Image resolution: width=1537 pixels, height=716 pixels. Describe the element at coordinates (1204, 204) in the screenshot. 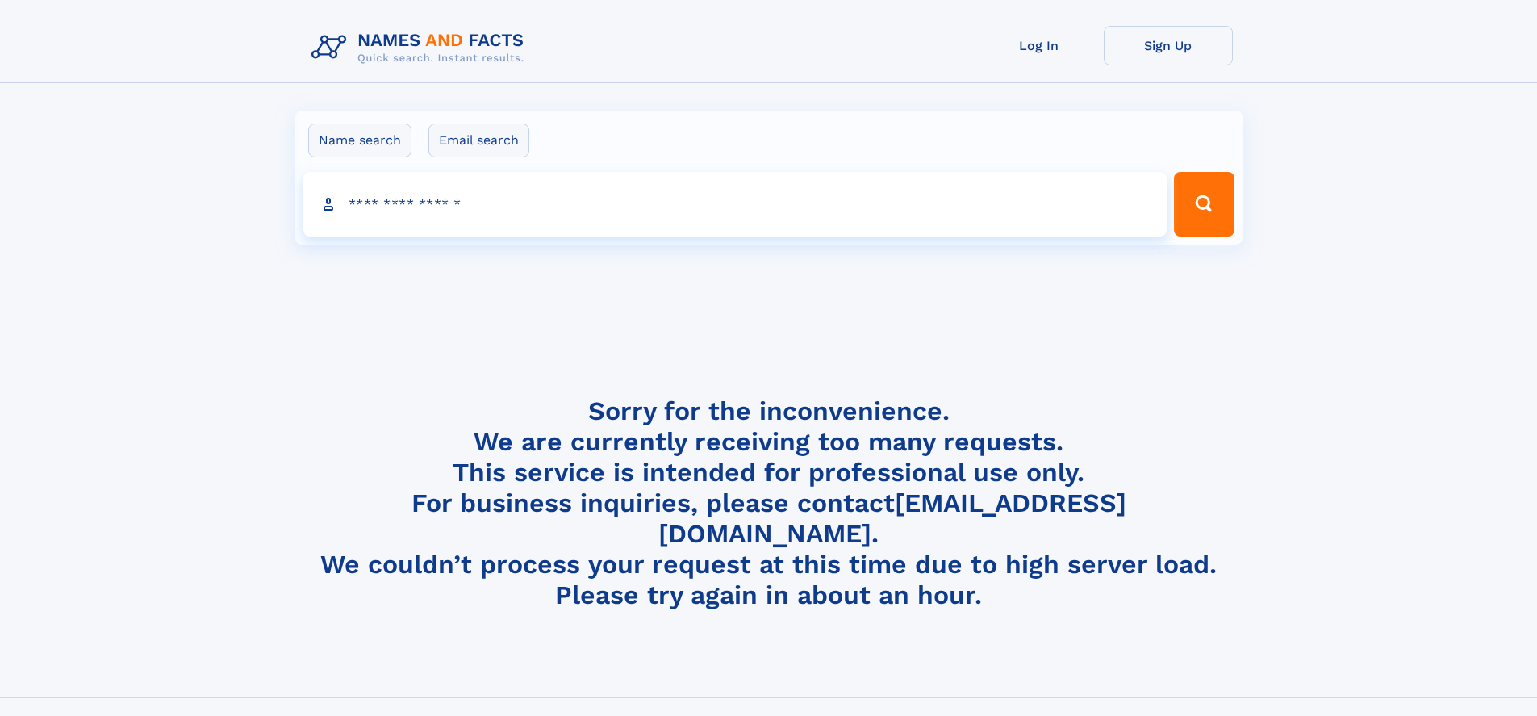

I see `button: Search Button` at that location.